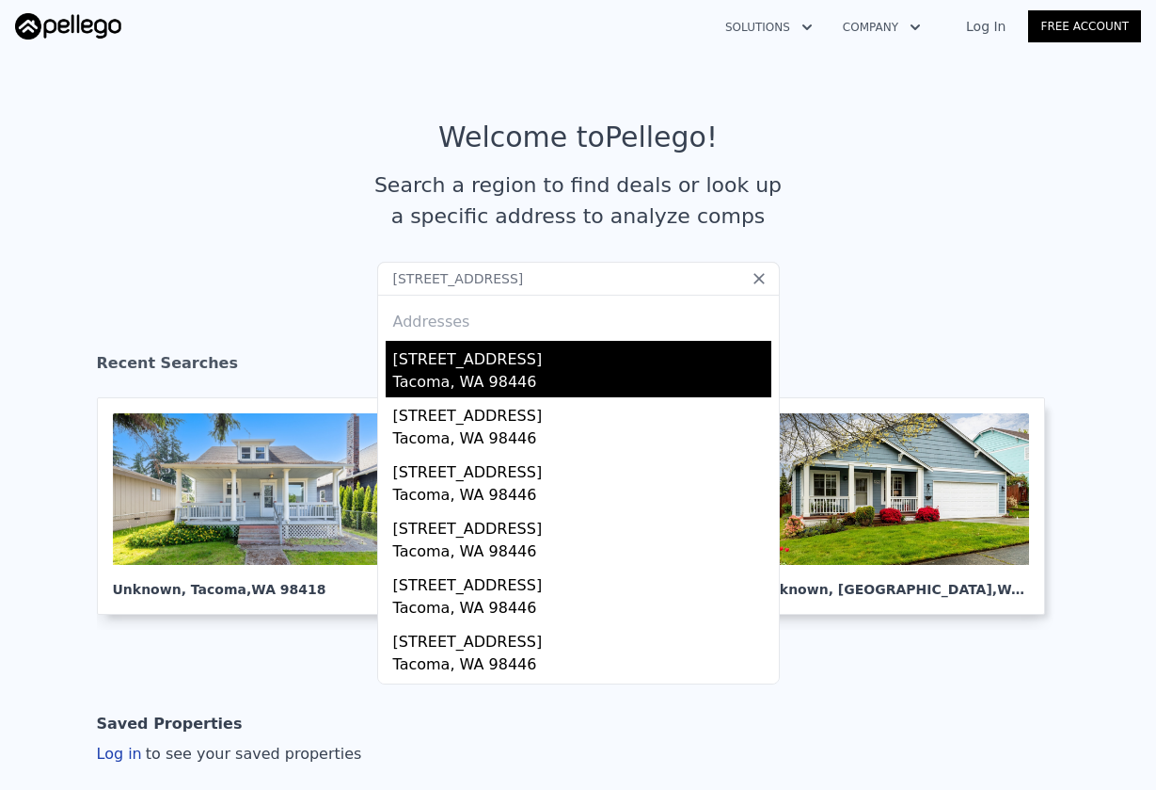 This screenshot has width=1156, height=790. What do you see at coordinates (68, 26) in the screenshot?
I see `img: Pellego` at bounding box center [68, 26].